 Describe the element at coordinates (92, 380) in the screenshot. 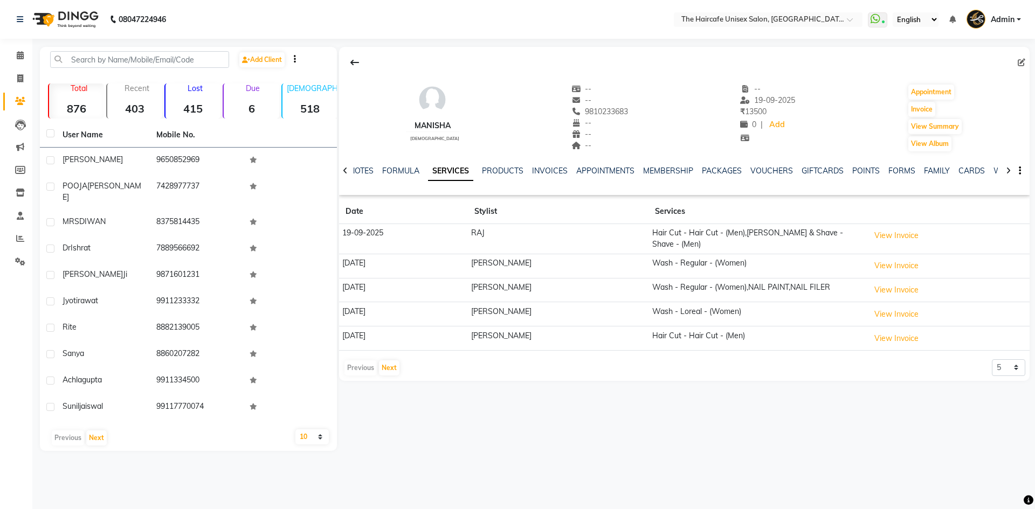

I see `span: gupta` at that location.